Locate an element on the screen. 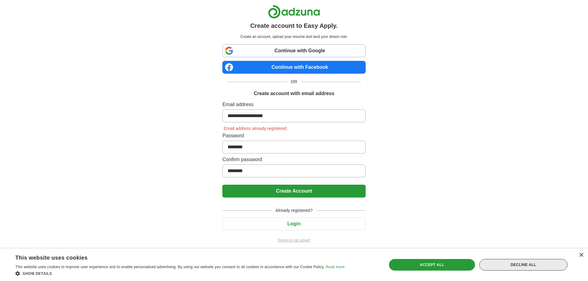 The width and height of the screenshot is (588, 281). label: Email address is located at coordinates (294, 105).